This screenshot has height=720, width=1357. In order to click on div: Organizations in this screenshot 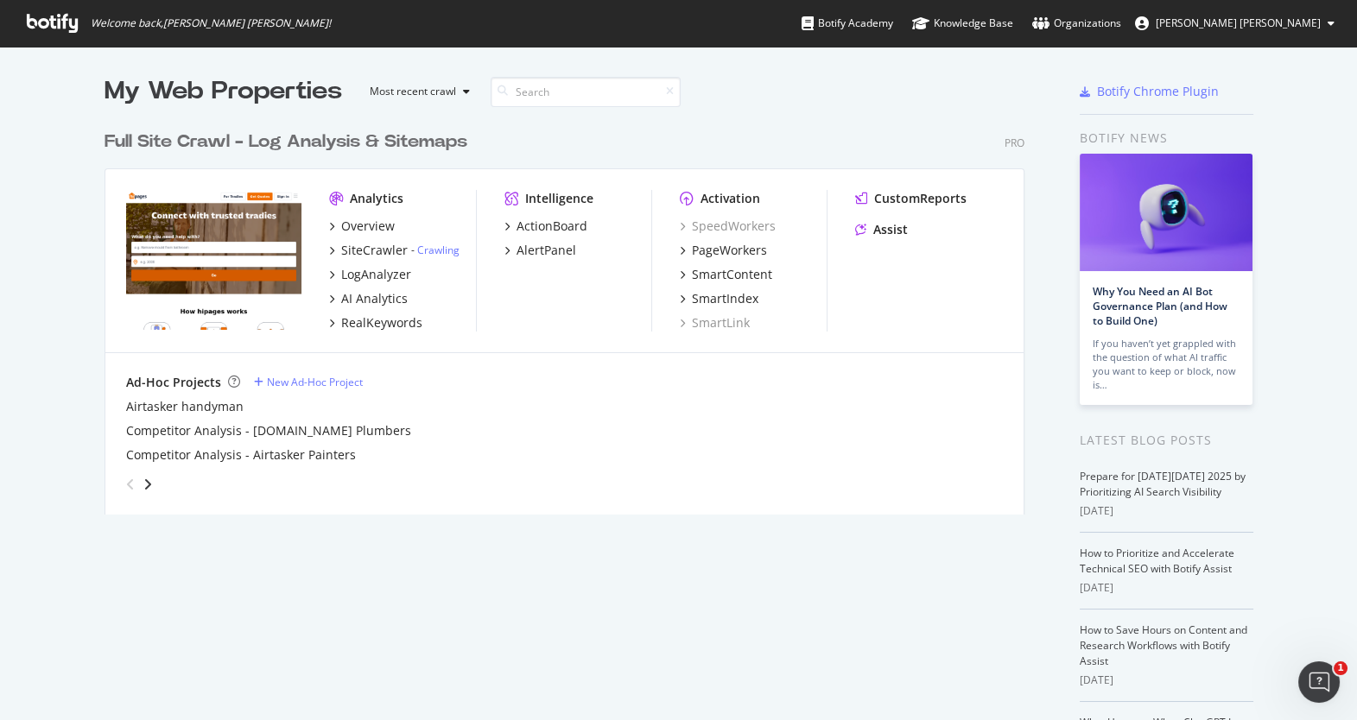, I will do `click(1076, 23)`.